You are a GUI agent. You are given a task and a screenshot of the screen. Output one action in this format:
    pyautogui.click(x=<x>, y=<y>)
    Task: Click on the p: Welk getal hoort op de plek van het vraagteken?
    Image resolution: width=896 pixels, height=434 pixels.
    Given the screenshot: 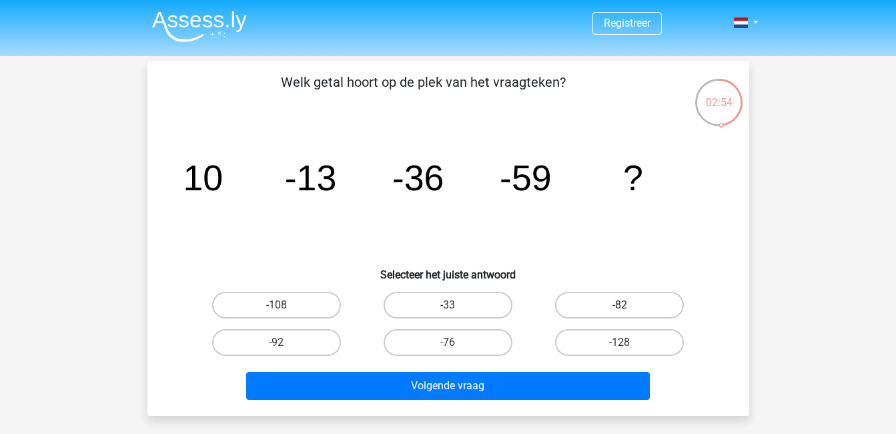 What is the action you would take?
    pyautogui.click(x=423, y=92)
    